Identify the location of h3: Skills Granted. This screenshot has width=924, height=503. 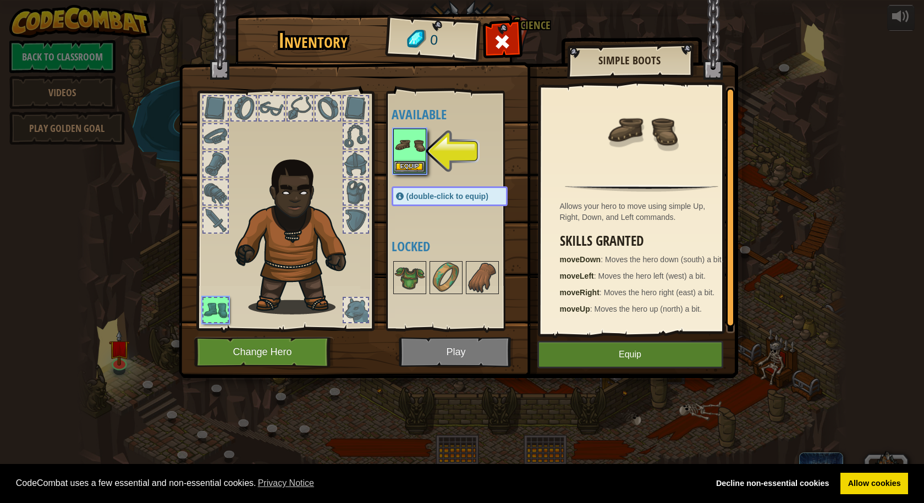
(644, 241).